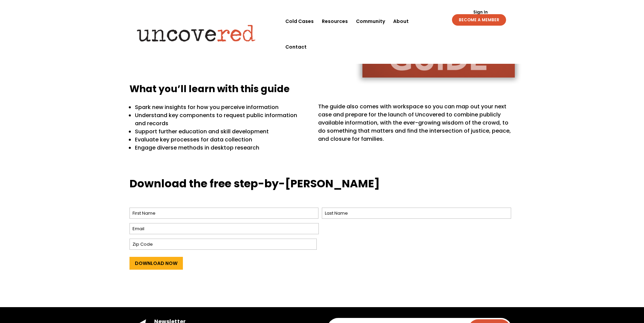 The height and width of the screenshot is (323, 644). Describe the element at coordinates (479, 20) in the screenshot. I see `a: BECOME A MEMBER` at that location.